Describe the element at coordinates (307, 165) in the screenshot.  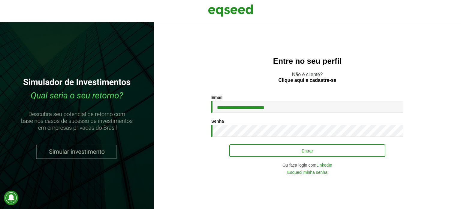
I see `div: Ou faça login com` at that location.